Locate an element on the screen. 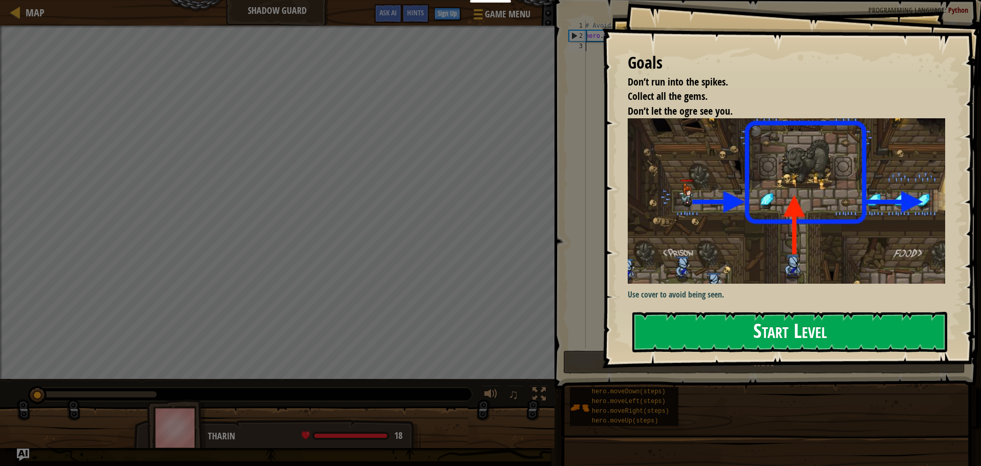  span: 18 is located at coordinates (399, 435).